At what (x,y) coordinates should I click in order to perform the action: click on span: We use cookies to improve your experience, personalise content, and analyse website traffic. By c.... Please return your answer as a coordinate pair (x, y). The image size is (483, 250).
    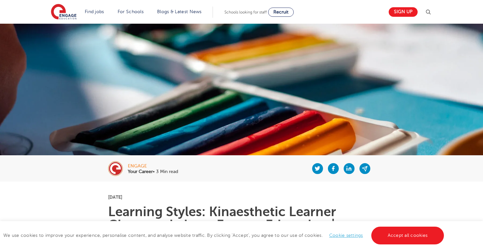
    Looking at the image, I should click on (225, 235).